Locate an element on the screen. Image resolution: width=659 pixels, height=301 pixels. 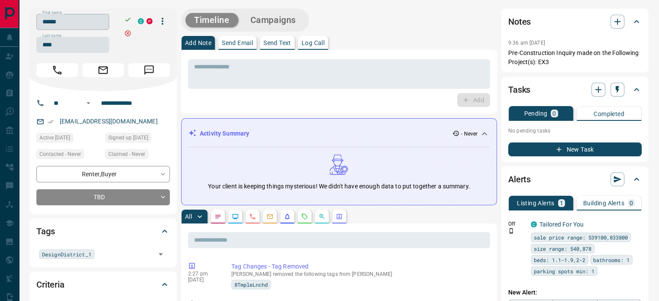
span: 8TmpleLnchd is located at coordinates (251, 284).